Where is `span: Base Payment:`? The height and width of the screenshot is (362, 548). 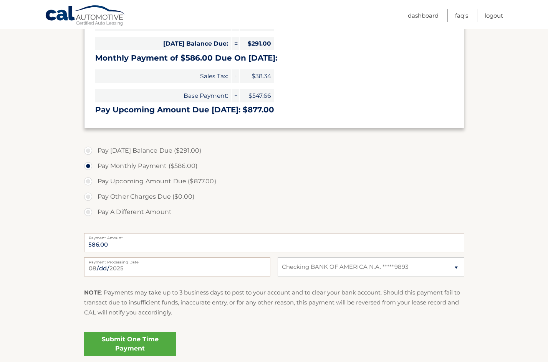 span: Base Payment: is located at coordinates (163, 96).